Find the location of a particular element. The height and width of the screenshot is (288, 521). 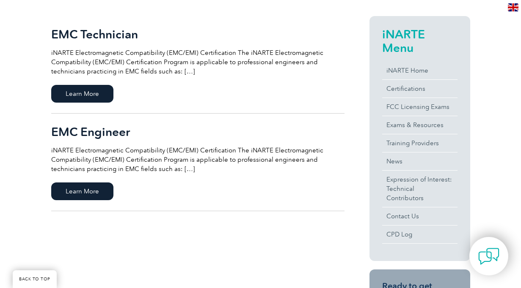

h2: EMC Engineer is located at coordinates (197, 132).